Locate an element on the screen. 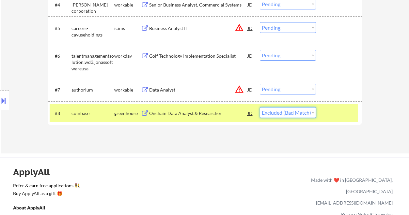 This screenshot has height=215, width=409. a: Refer & earn free applications 👯‍♀️ is located at coordinates (94, 187).